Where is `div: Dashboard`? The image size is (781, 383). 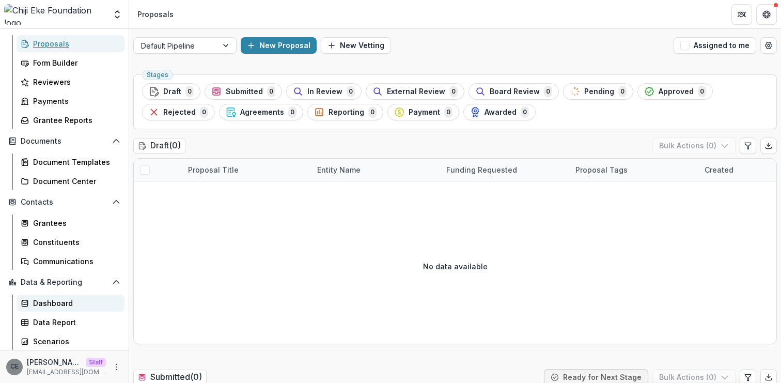
div: Dashboard is located at coordinates (74, 303).